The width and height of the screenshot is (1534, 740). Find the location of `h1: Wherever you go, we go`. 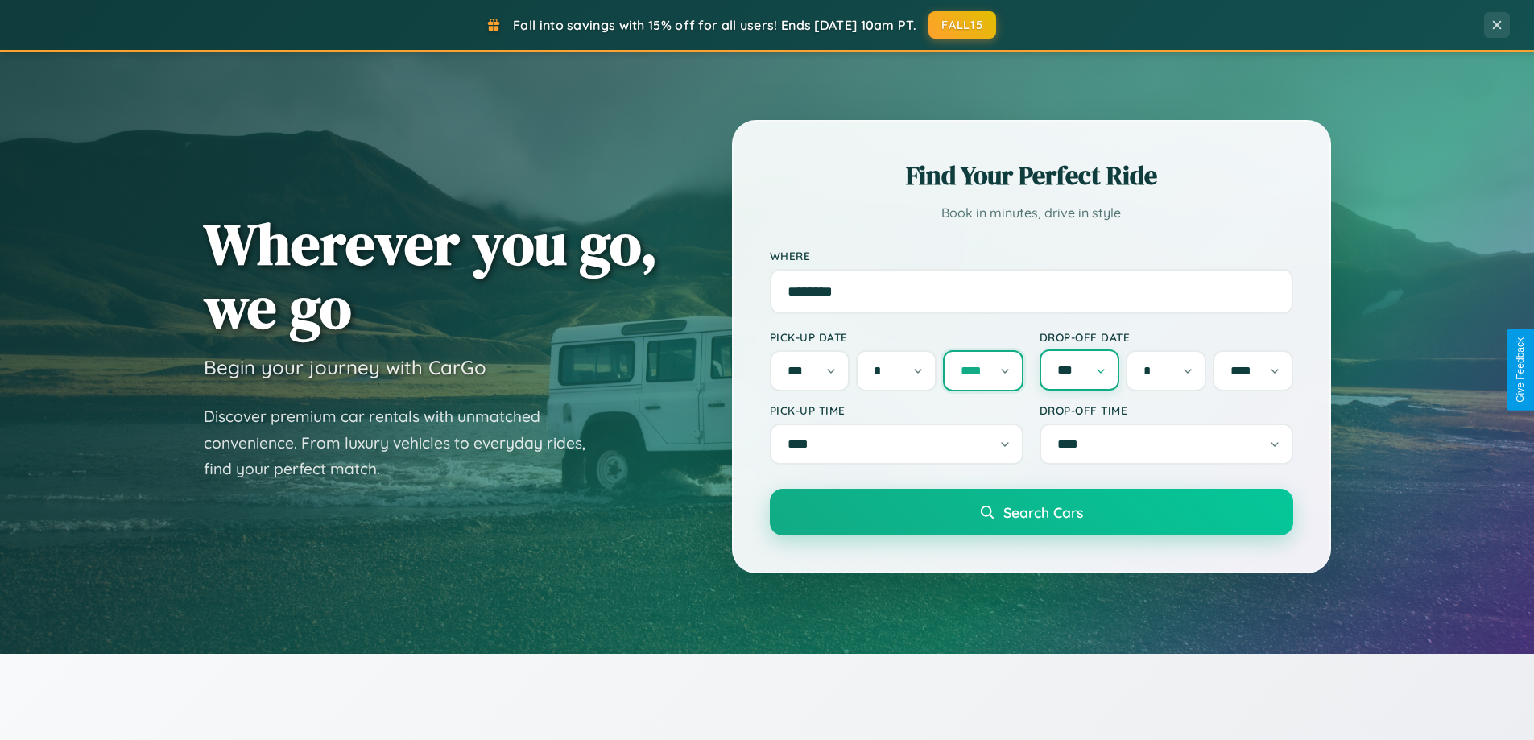

h1: Wherever you go, we go is located at coordinates (431, 275).